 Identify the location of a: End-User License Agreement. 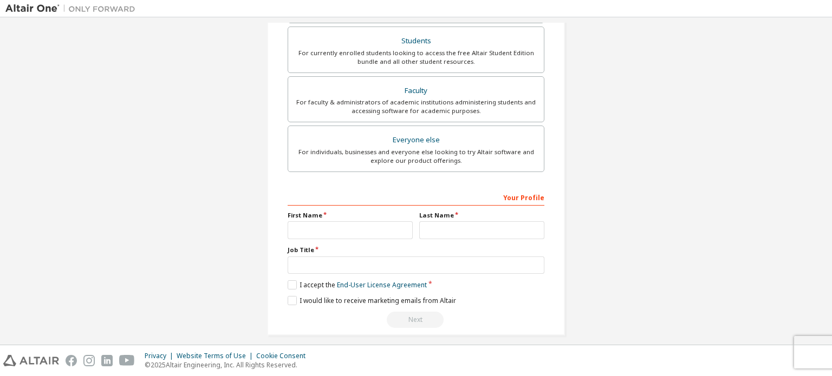
(382, 285).